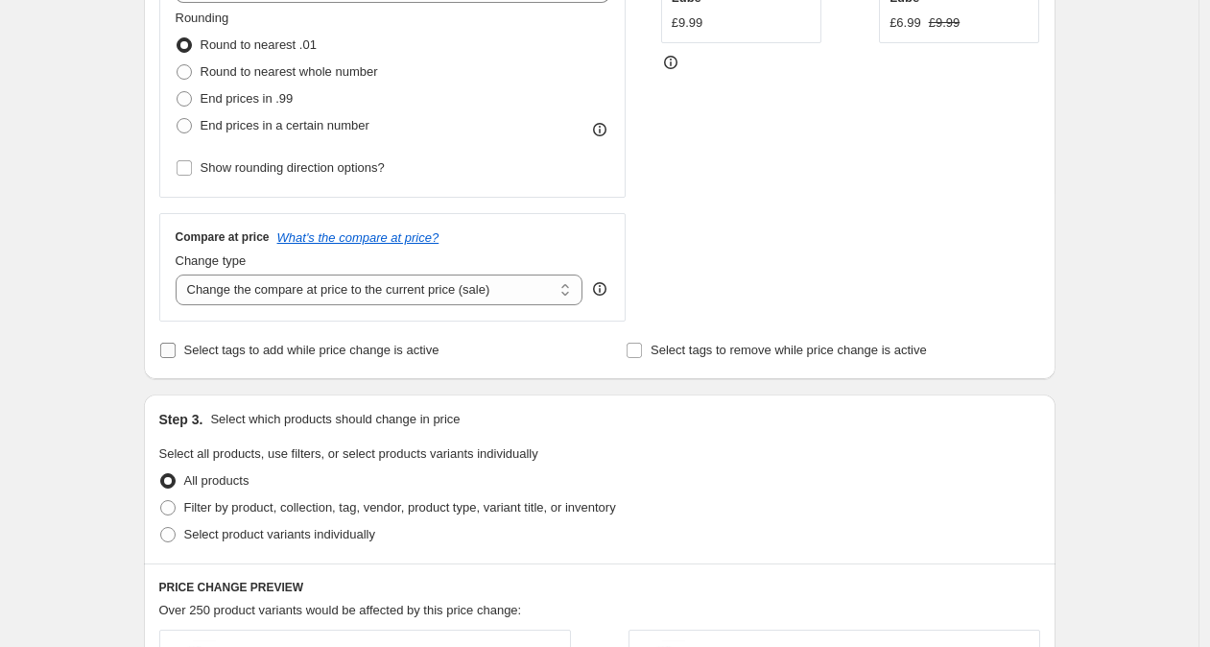 Image resolution: width=1210 pixels, height=647 pixels. What do you see at coordinates (312, 349) in the screenshot?
I see `span: Select tags to add while price change is active` at bounding box center [312, 349].